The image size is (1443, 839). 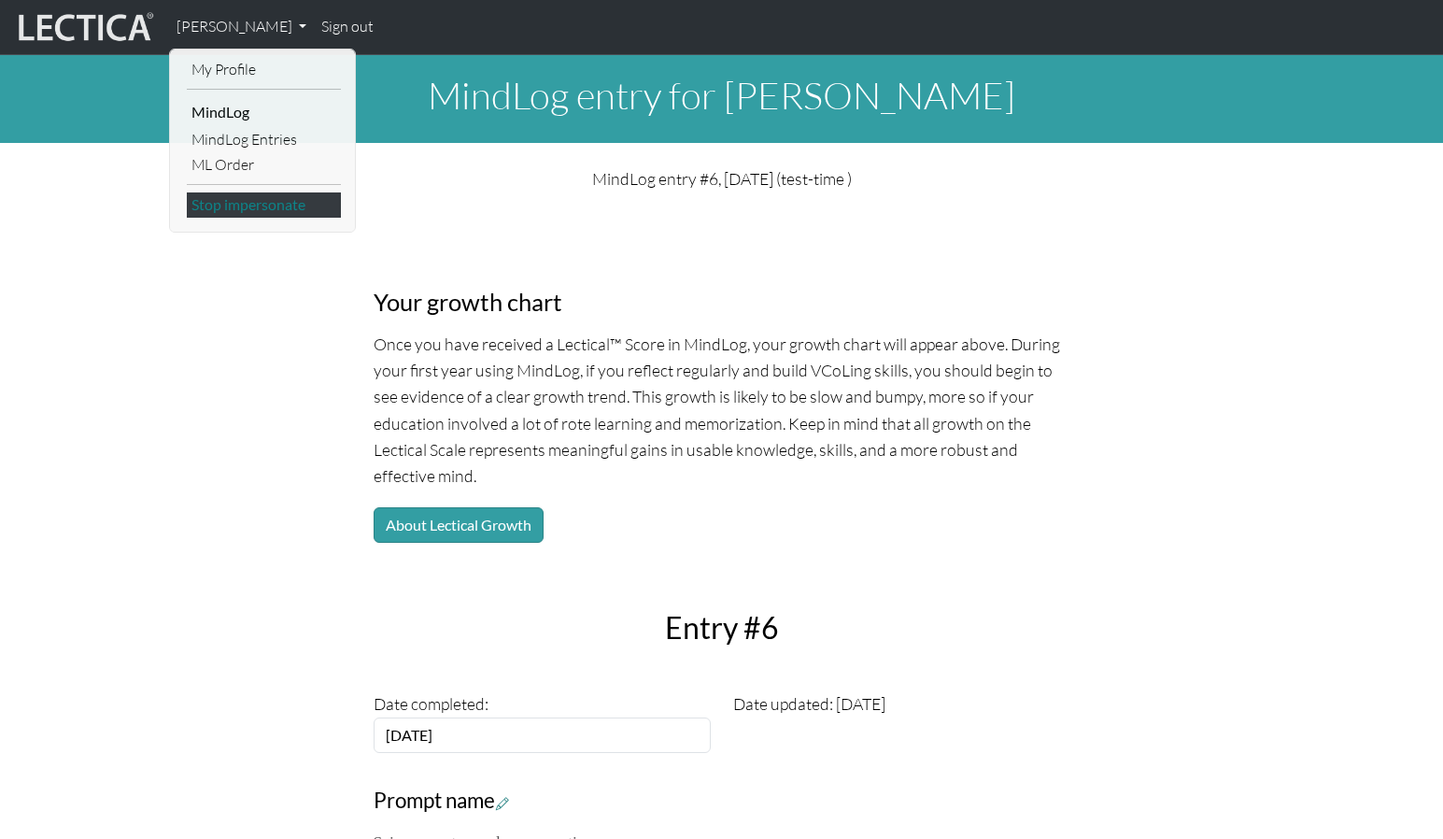 What do you see at coordinates (722, 800) in the screenshot?
I see `h3: Prompt name` at bounding box center [722, 800].